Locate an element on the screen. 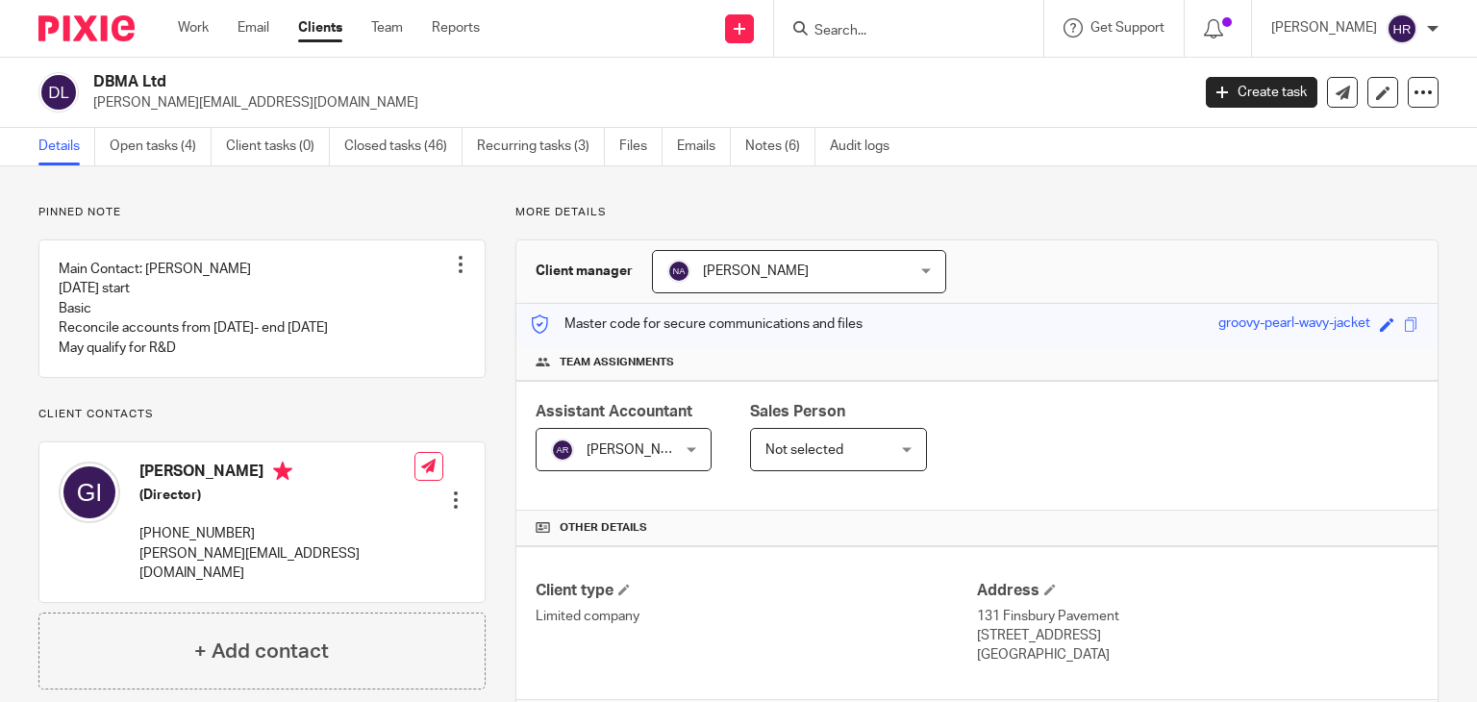  h4: + Add contact is located at coordinates (262, 651).